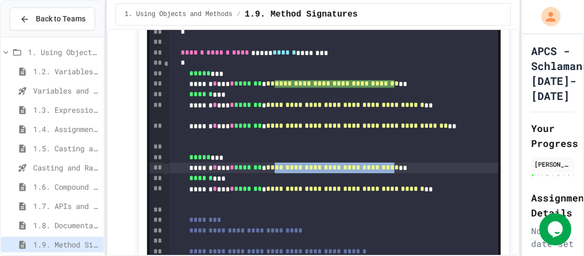  What do you see at coordinates (66, 90) in the screenshot?
I see `span: Variables and Data Types - Quiz` at bounding box center [66, 90].